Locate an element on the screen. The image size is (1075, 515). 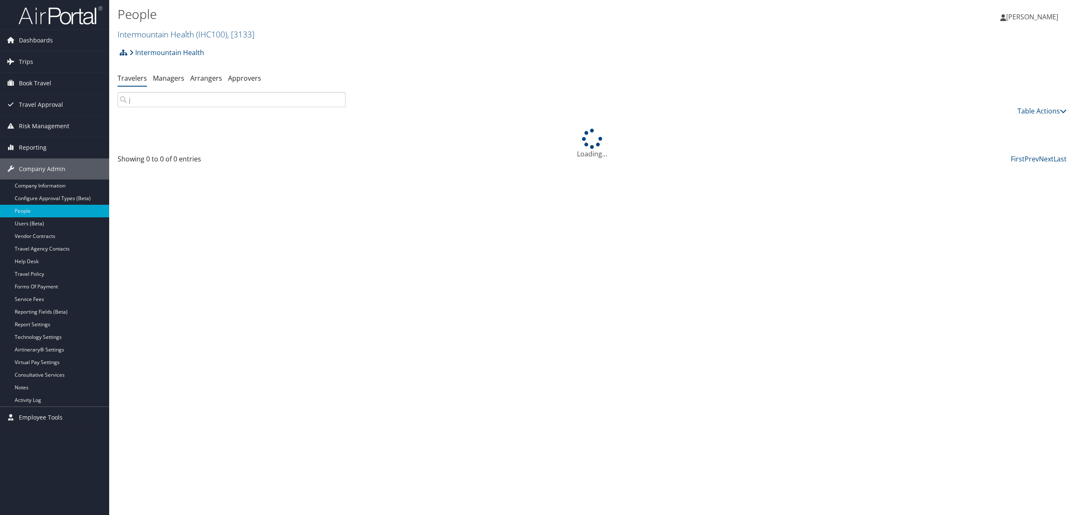
span: , [ 3133 ] is located at coordinates (241, 34).